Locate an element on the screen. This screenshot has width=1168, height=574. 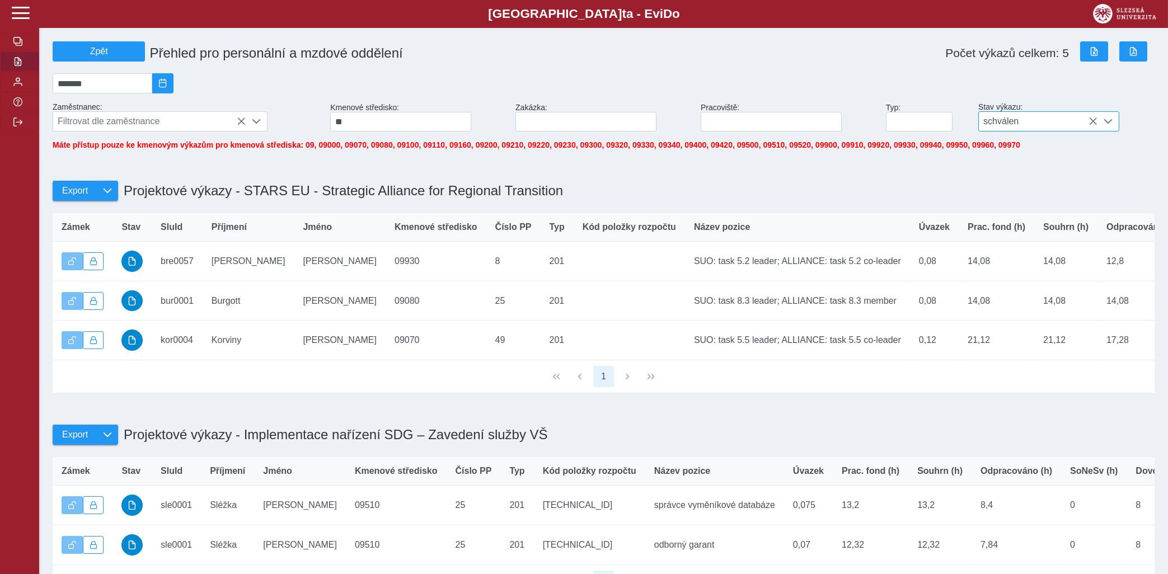
td: SUO: task 5.5 leader; ALLIANCE: task 5.5 co-leader is located at coordinates (797, 340).